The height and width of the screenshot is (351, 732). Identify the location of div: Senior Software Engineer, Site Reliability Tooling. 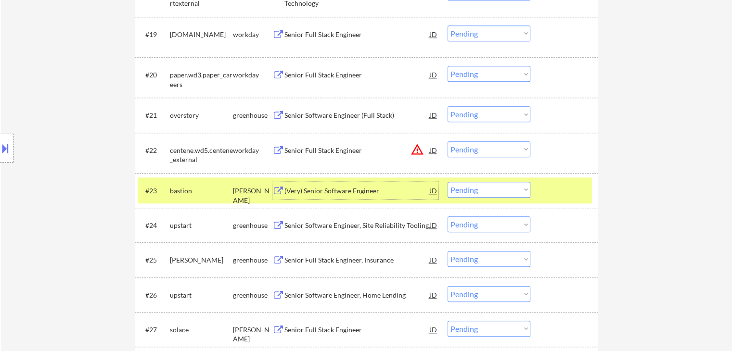
(357, 226).